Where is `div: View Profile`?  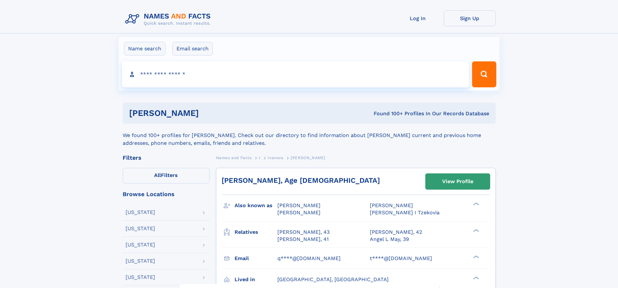 div: View Profile is located at coordinates (458, 181).